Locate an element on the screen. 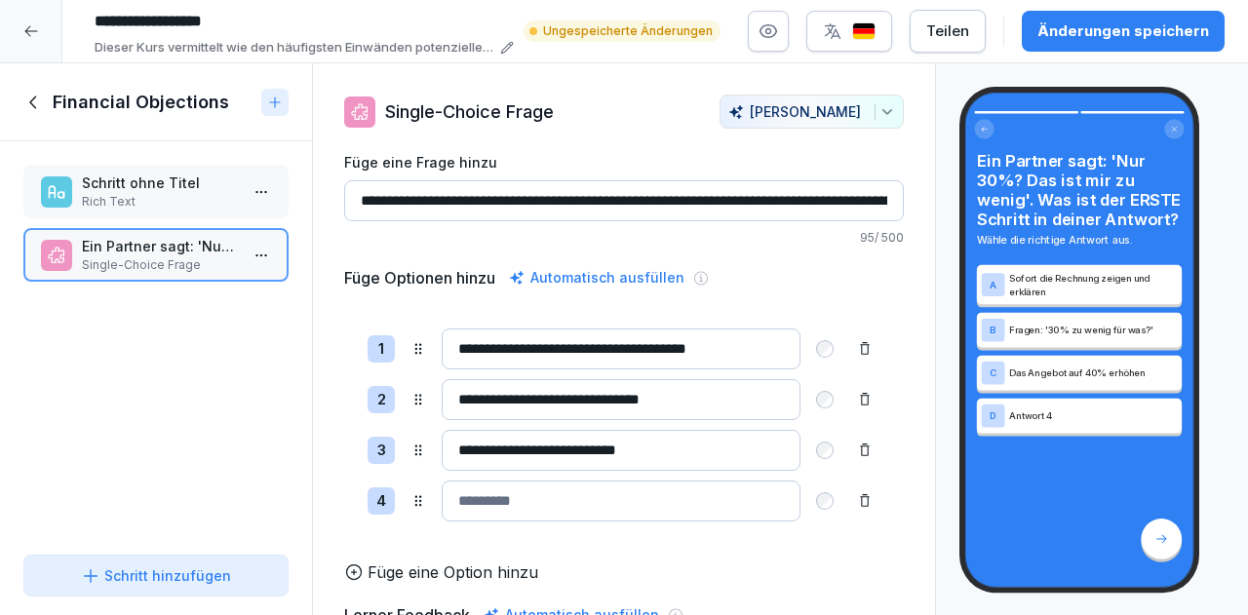 This screenshot has width=1248, height=615. div: Schritt ohne TitelRich Text is located at coordinates (156, 191).